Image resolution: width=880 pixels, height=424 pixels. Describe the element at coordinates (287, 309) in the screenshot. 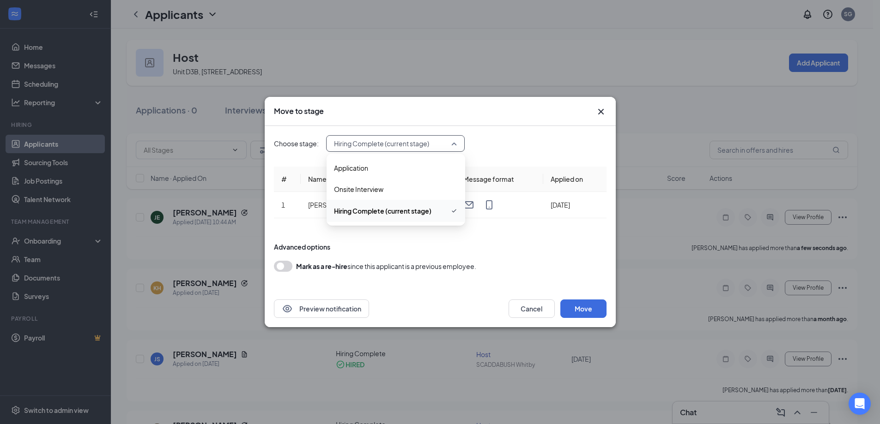

I see `svg: Eye` at that location.